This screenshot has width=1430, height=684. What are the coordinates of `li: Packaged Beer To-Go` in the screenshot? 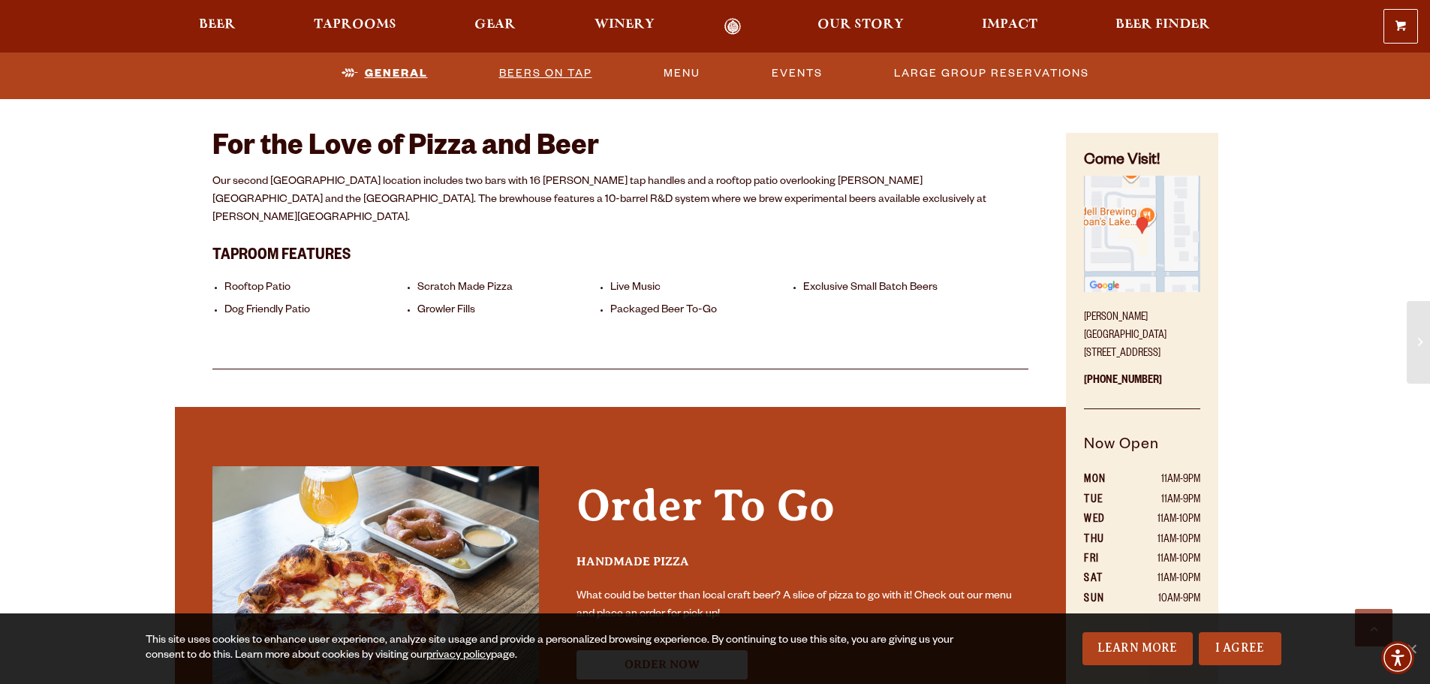 It's located at (703, 311).